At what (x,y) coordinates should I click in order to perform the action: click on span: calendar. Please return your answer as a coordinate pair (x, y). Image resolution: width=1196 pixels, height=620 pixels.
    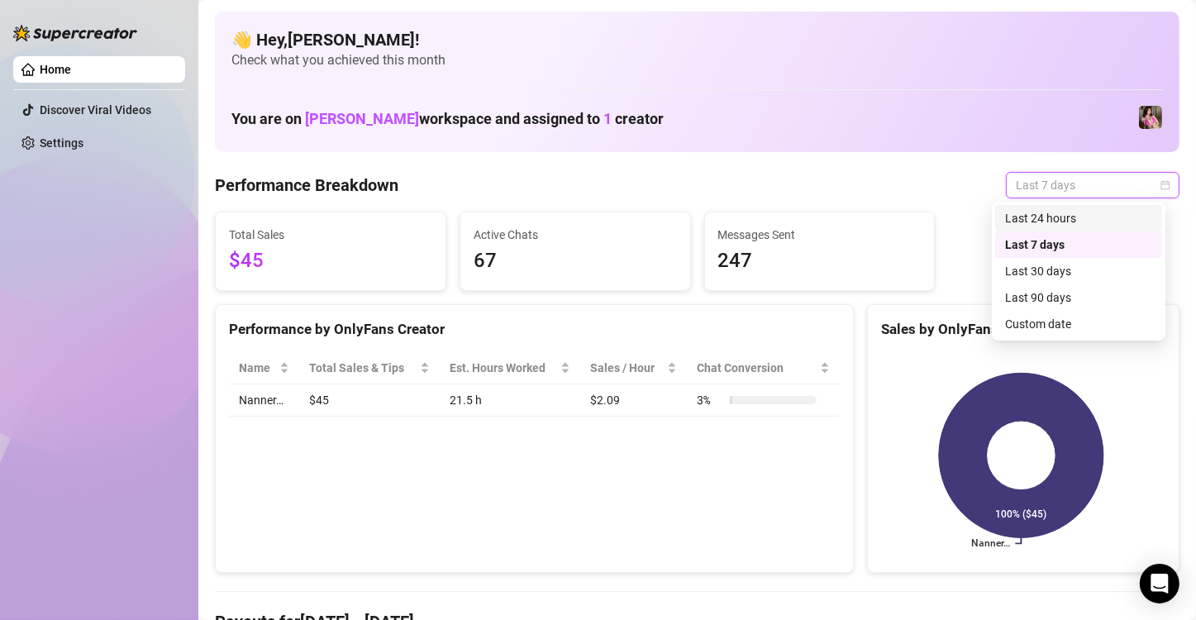
    Looking at the image, I should click on (1165, 185).